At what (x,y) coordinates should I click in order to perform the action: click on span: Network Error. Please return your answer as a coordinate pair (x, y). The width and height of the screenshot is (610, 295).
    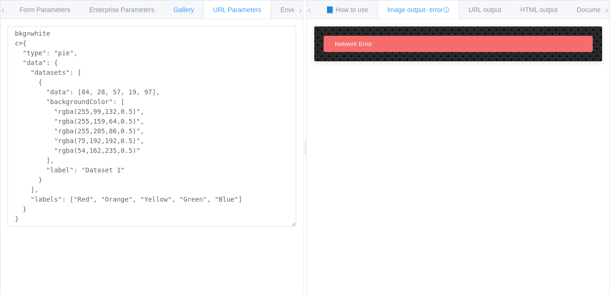
    Looking at the image, I should click on (353, 44).